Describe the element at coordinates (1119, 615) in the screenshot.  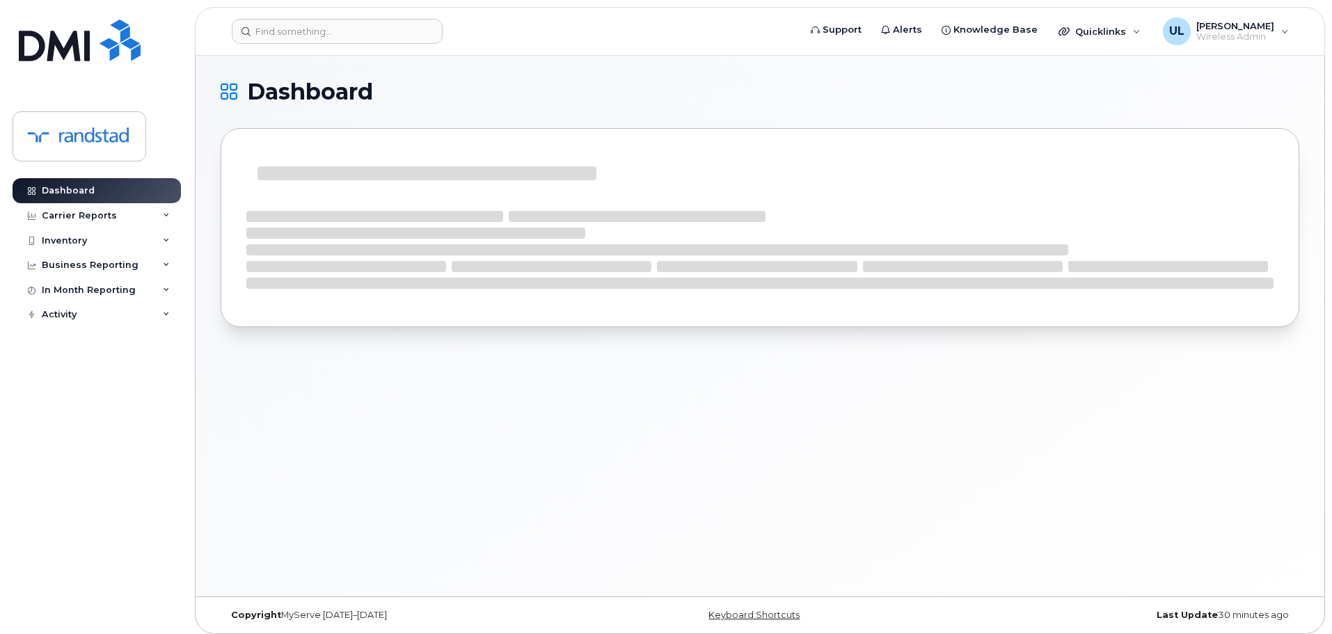
I see `div: 30 minutes ago` at that location.